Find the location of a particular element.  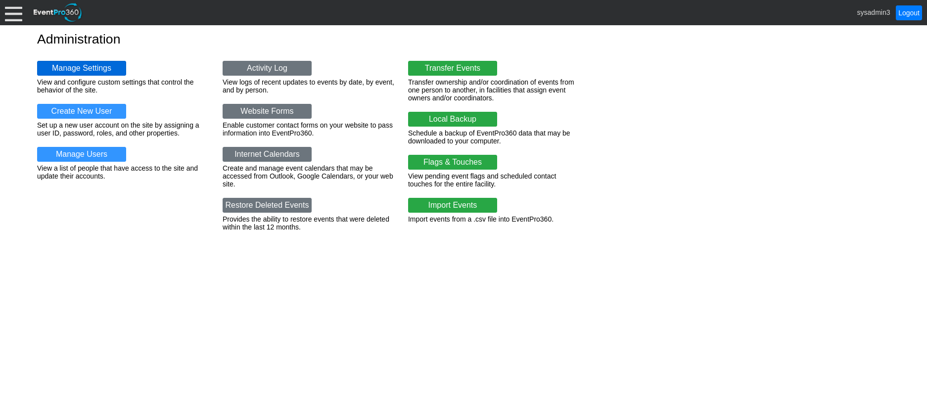

div: Schedule a backup of EventPro360 data that may be downloaded to your computer. is located at coordinates (495, 137).